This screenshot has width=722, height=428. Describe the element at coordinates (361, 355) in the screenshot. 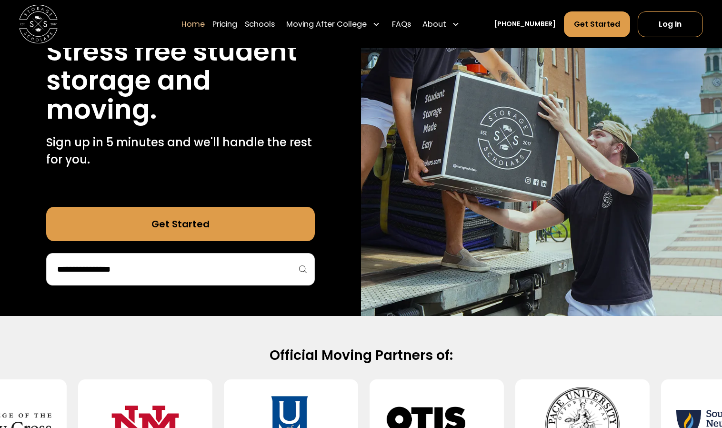

I see `h2: Official Moving Partners of:` at that location.